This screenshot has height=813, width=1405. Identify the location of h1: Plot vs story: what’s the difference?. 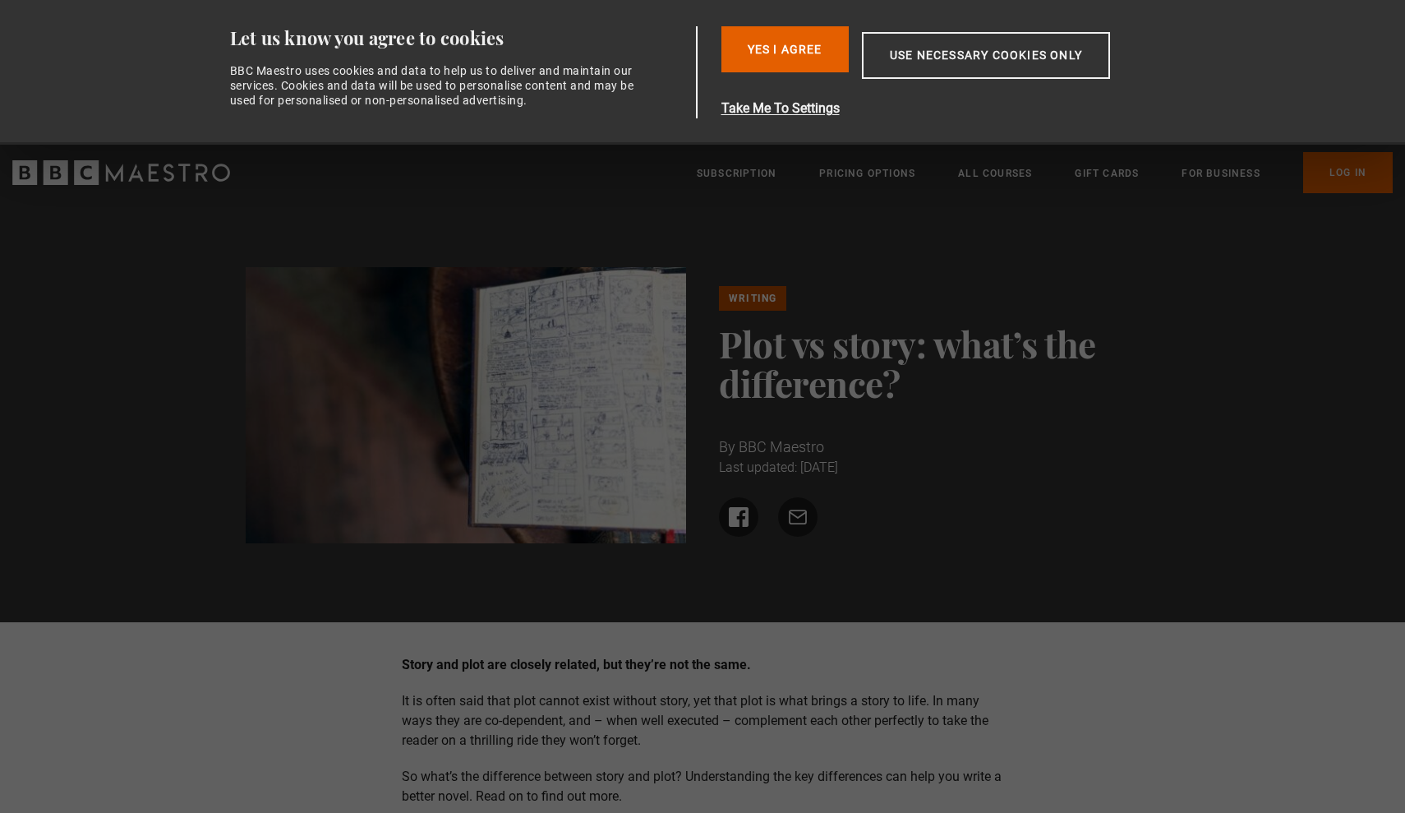
(939, 363).